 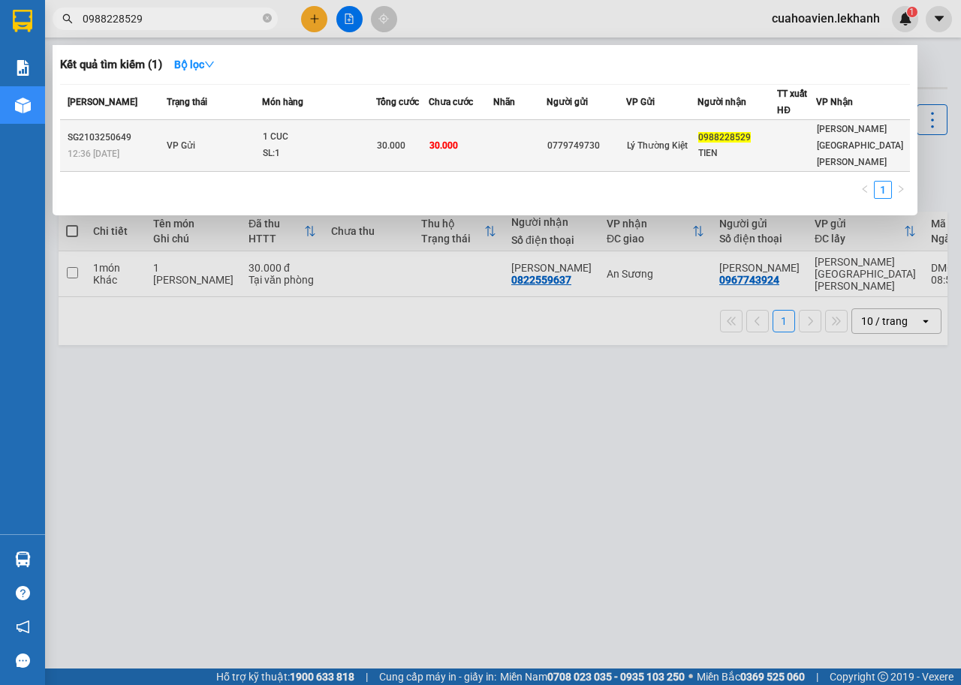 What do you see at coordinates (901, 190) in the screenshot?
I see `li: Next Page` at bounding box center [901, 190].